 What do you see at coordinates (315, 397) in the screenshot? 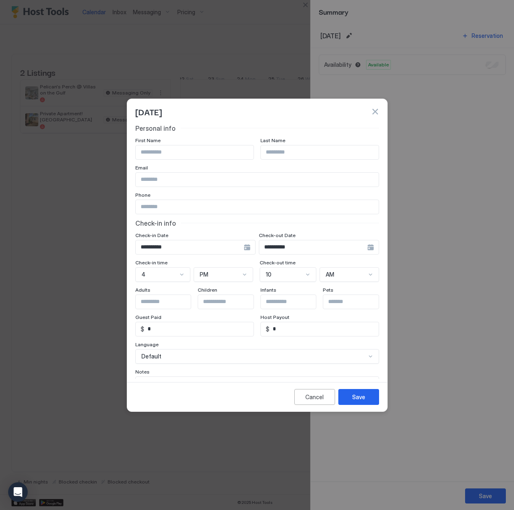
I see `button: Cancel` at bounding box center [315, 397].